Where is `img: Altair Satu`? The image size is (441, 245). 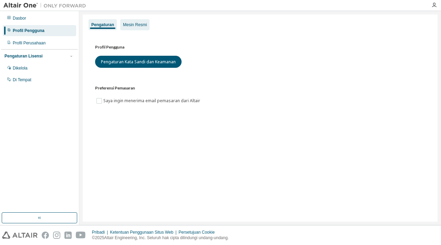
img: Altair Satu is located at coordinates (47, 6).